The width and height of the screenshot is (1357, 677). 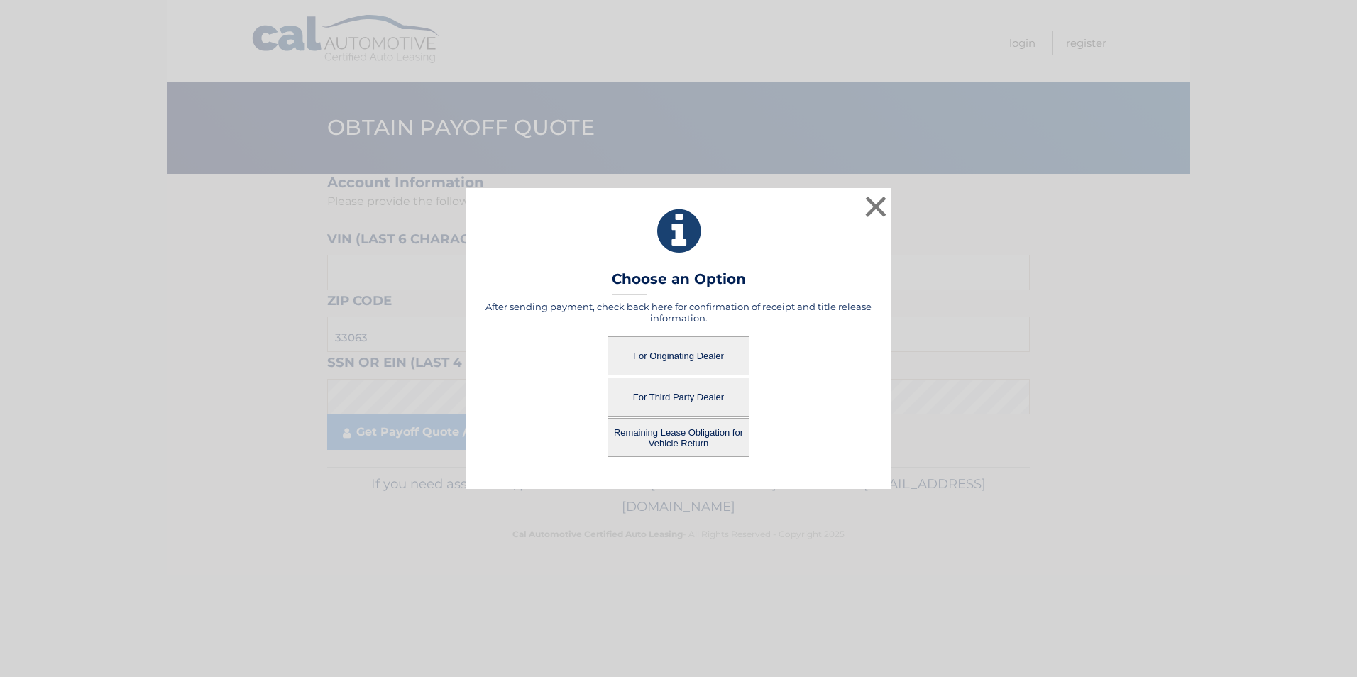 What do you see at coordinates (679, 283) in the screenshot?
I see `h3: Choose an Option` at bounding box center [679, 283].